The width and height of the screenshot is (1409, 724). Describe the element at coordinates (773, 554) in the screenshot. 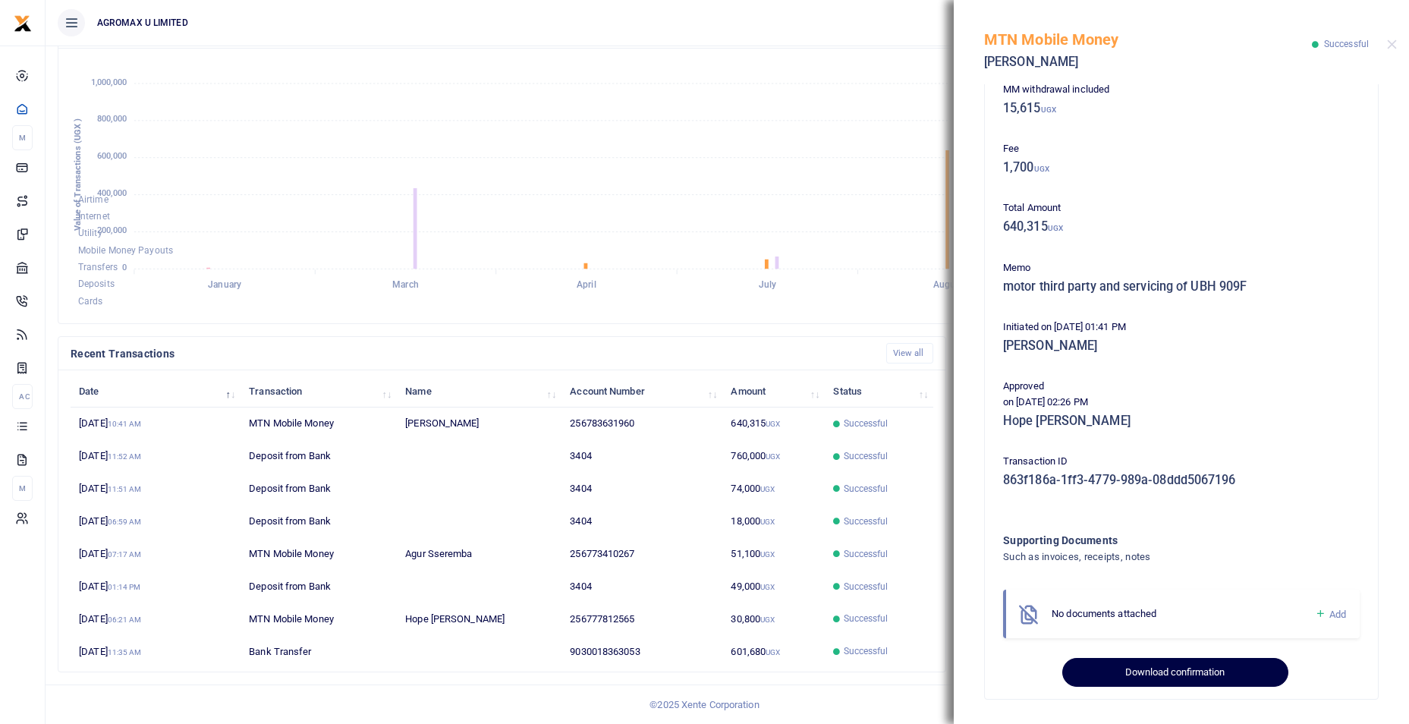

I see `td: 51,100` at that location.